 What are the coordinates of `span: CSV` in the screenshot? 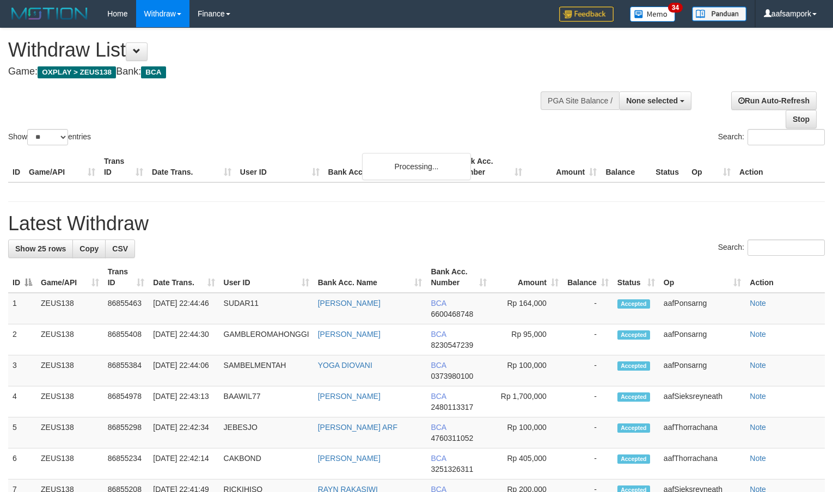 It's located at (120, 249).